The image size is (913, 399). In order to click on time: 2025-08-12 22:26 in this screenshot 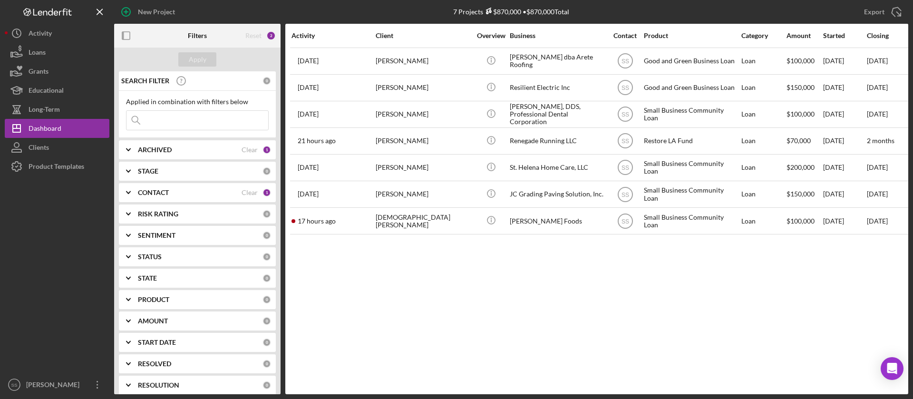, I will do `click(308, 61)`.